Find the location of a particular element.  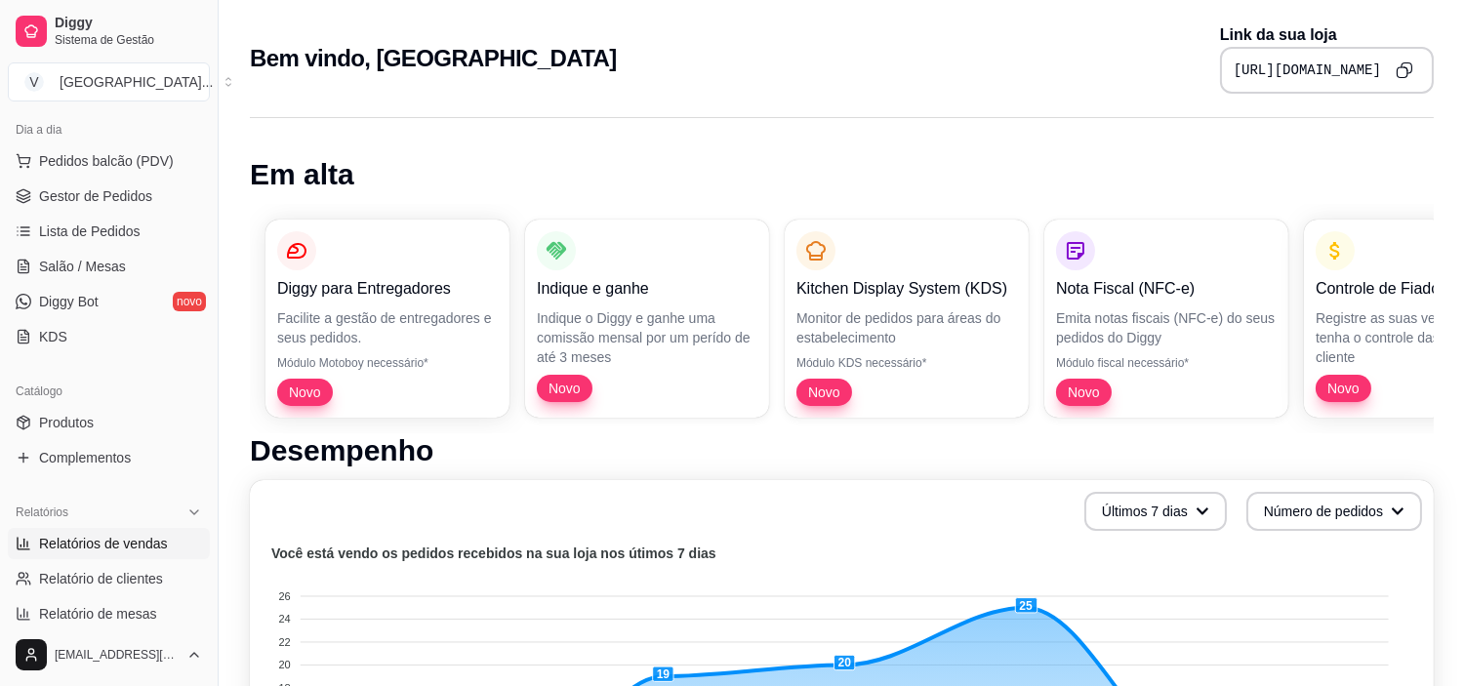

h1: Em alta is located at coordinates (842, 175).